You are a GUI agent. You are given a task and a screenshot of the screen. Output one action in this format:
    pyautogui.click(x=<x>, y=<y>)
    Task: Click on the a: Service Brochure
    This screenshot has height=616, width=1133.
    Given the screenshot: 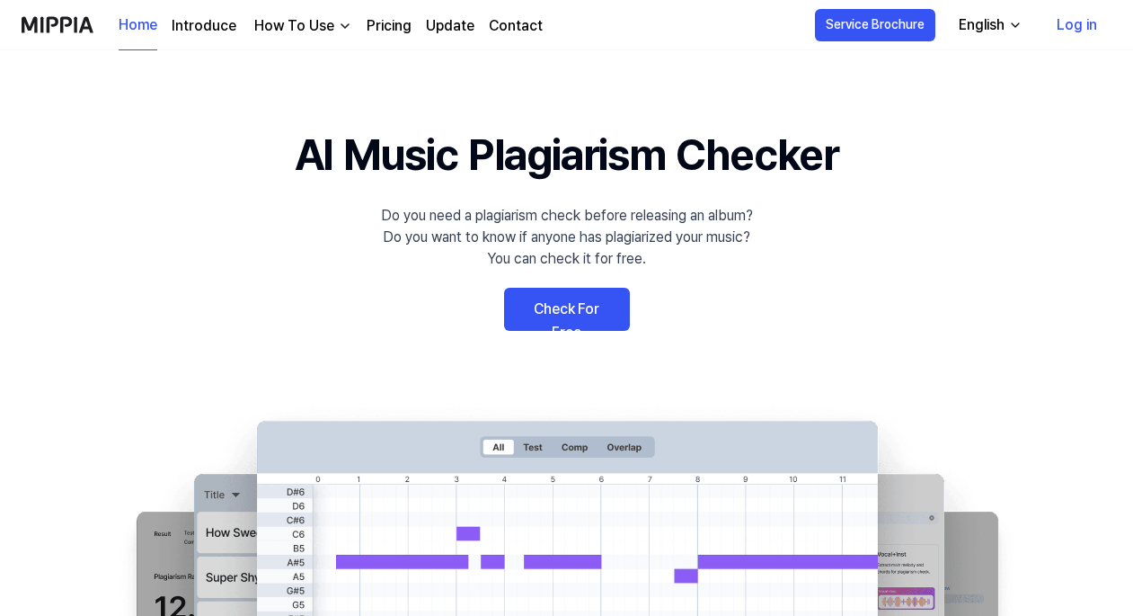 What is the action you would take?
    pyautogui.click(x=875, y=25)
    